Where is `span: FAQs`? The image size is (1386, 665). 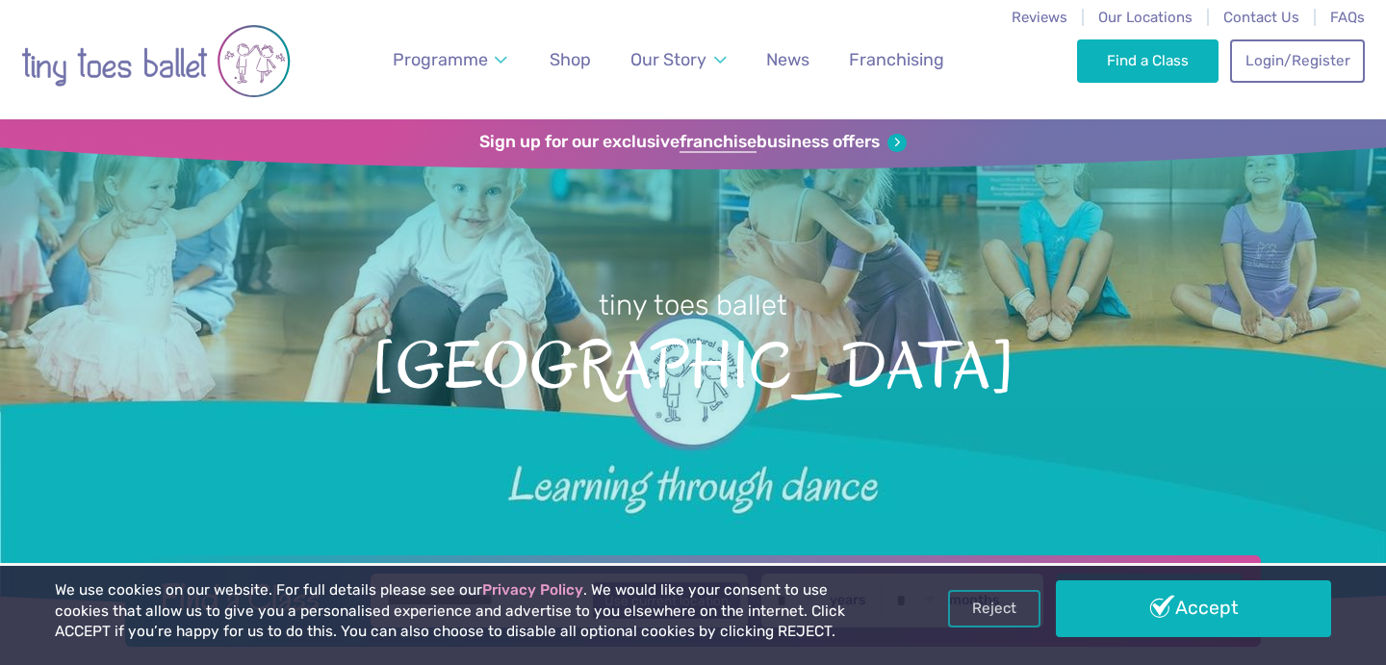
span: FAQs is located at coordinates (1347, 17).